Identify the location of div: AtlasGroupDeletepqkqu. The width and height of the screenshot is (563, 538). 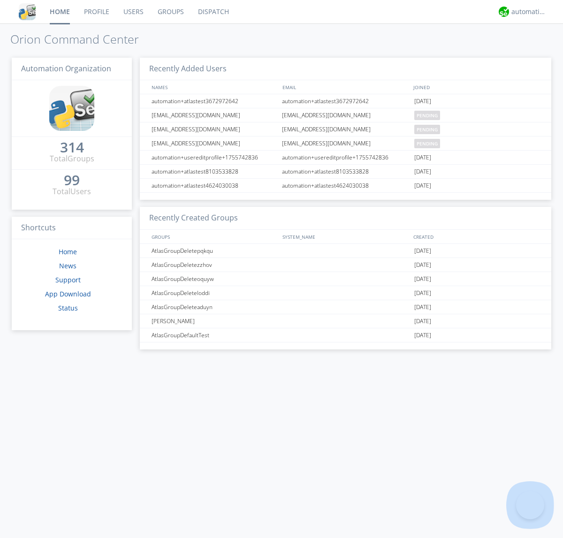
(214, 251).